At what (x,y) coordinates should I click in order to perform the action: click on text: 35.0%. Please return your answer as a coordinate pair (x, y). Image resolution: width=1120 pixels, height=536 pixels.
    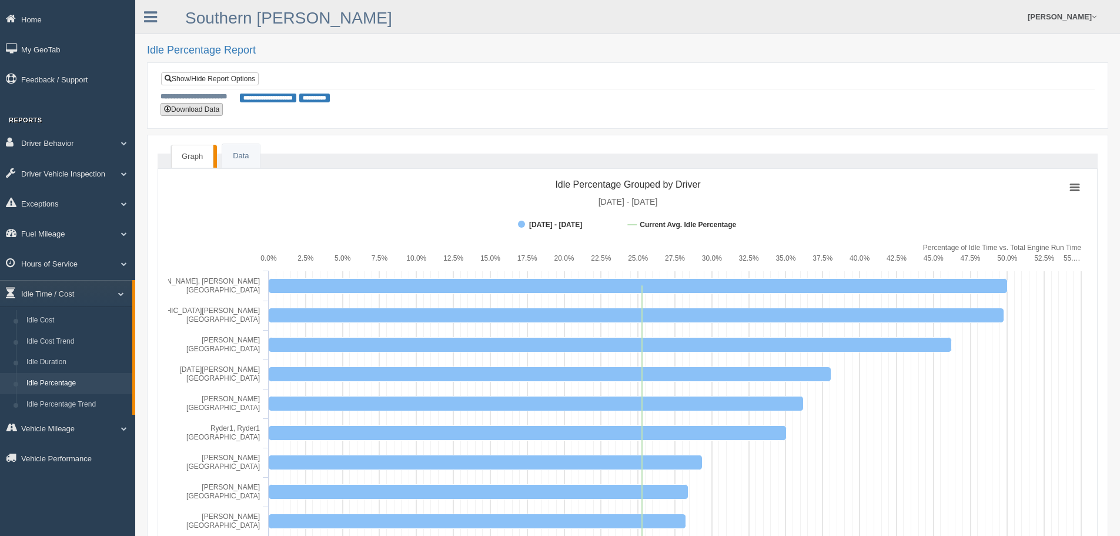
    Looking at the image, I should click on (786, 258).